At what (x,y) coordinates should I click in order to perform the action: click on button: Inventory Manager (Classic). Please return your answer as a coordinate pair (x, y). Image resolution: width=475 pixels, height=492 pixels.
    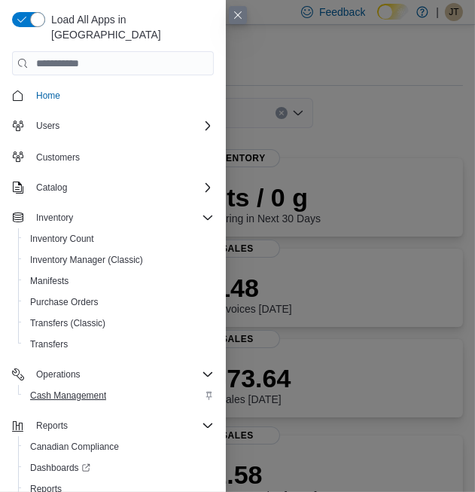
    Looking at the image, I should click on (119, 260).